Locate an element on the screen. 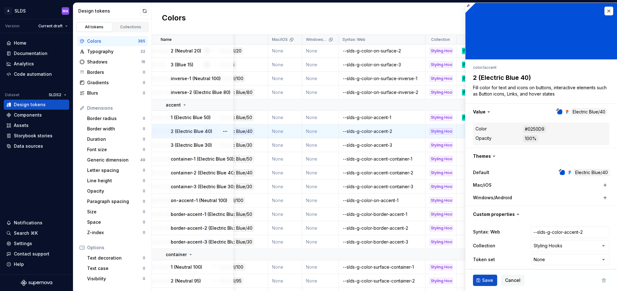 The image size is (617, 291). span: SLDS2 is located at coordinates (55, 95).